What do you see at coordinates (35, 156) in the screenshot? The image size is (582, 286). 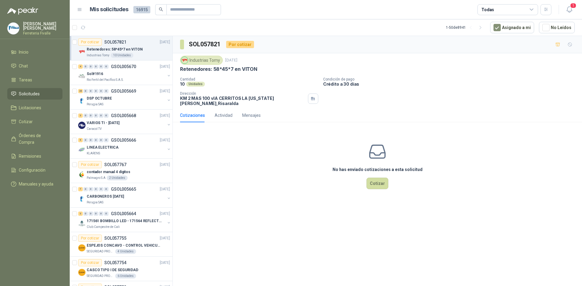 I see `a: Remisiones` at bounding box center [35, 156].